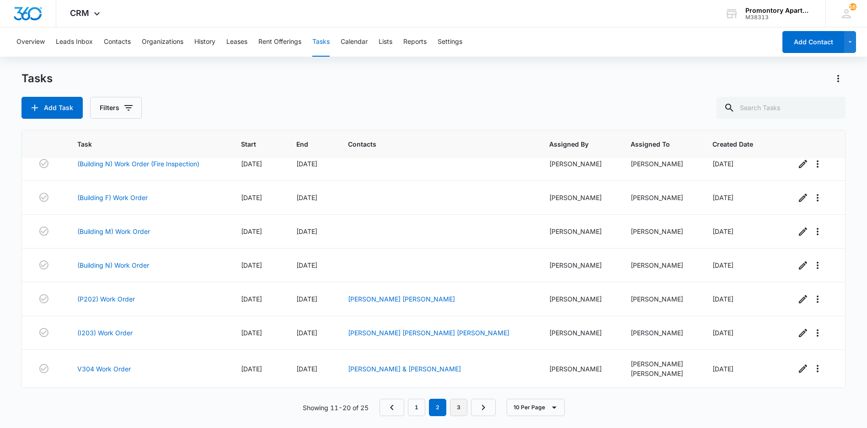 The image size is (867, 428). I want to click on button: Add Contact, so click(813, 42).